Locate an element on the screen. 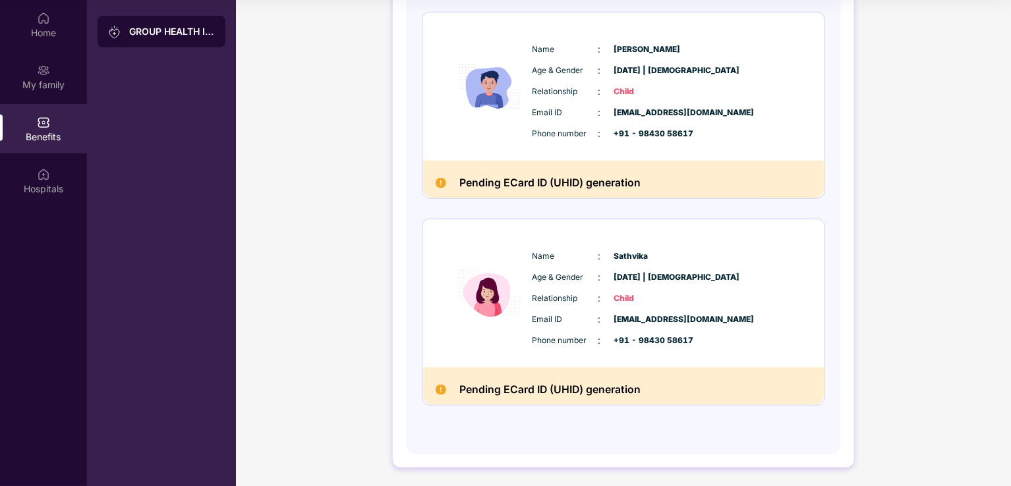 This screenshot has width=1011, height=486. div: GROUP HEALTH INSURANCE is located at coordinates (172, 32).